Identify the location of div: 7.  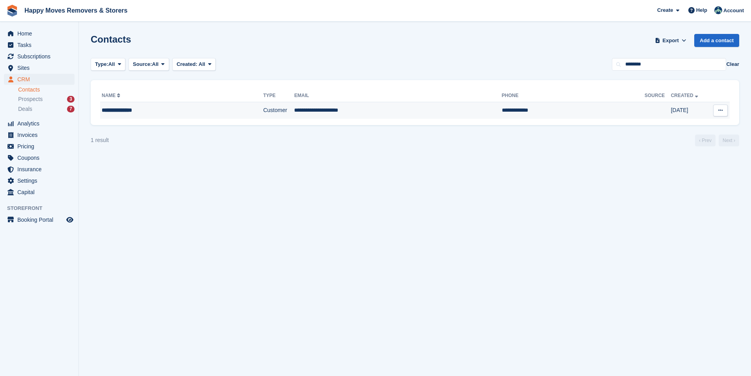
(71, 109).